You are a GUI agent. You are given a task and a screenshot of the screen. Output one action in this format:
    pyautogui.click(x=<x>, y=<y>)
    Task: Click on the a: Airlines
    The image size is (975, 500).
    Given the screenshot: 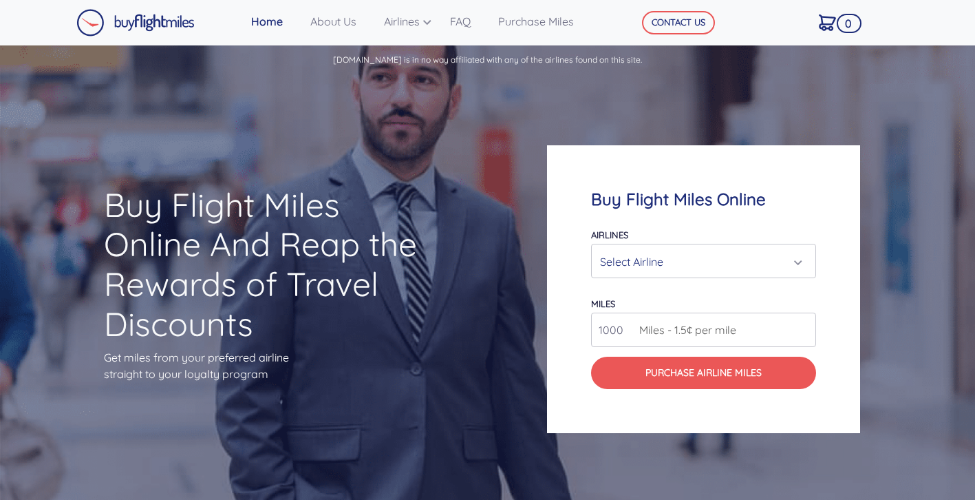 What is the action you would take?
    pyautogui.click(x=411, y=21)
    